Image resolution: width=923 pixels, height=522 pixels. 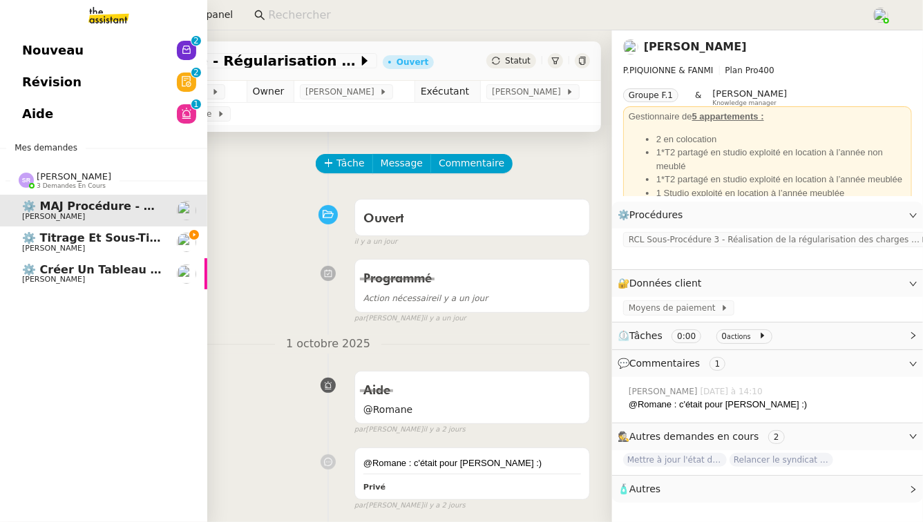 What do you see at coordinates (781, 180) in the screenshot?
I see `li: 1*T2 partagé en studio exploité en location à l’année meublée` at bounding box center [781, 180].